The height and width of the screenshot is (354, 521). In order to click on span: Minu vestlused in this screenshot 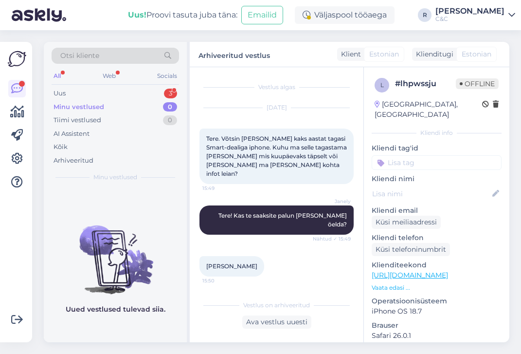, I will do `click(115, 177)`.